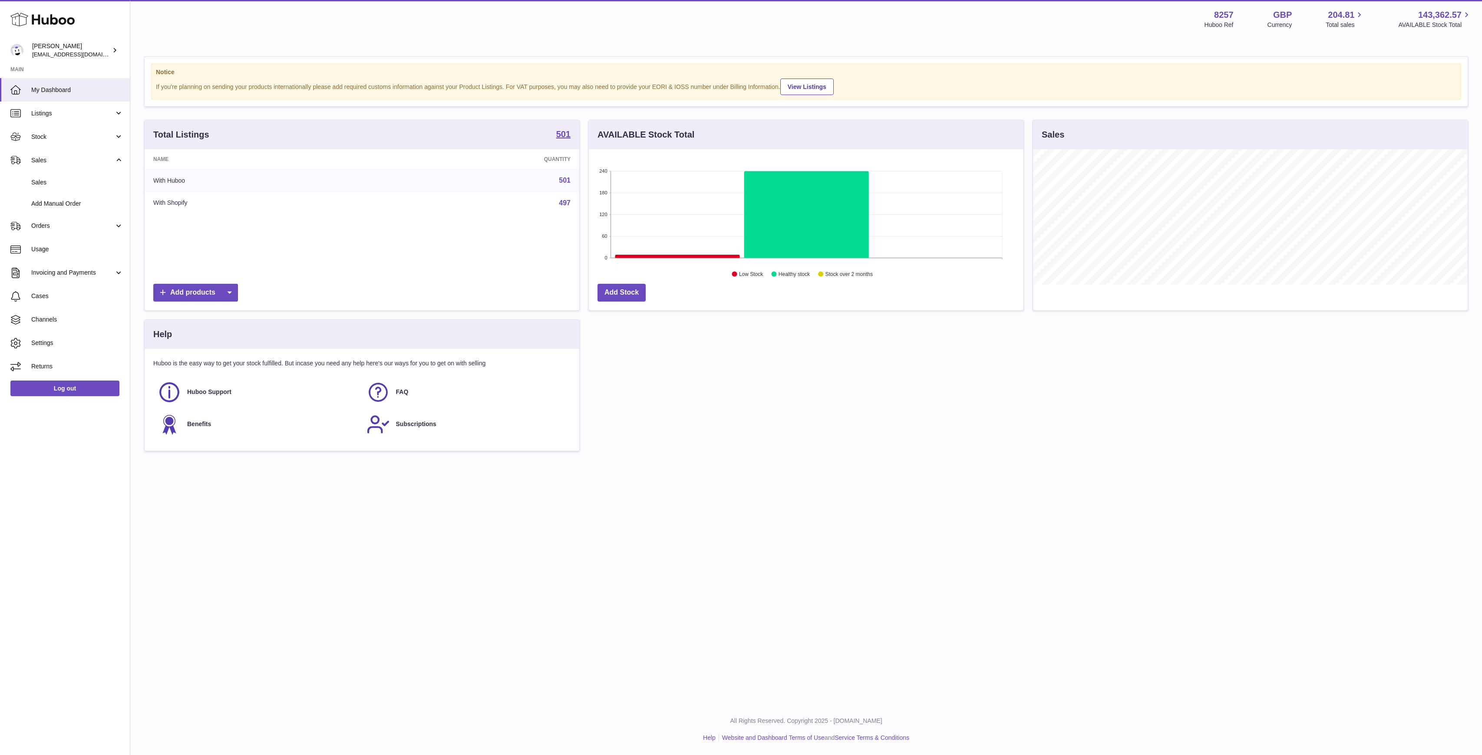 The width and height of the screenshot is (1482, 755). I want to click on text: 180, so click(603, 193).